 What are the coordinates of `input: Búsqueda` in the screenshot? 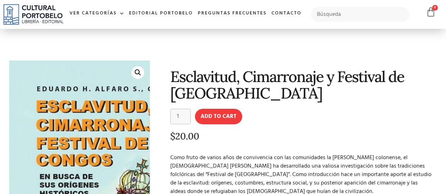 It's located at (360, 14).